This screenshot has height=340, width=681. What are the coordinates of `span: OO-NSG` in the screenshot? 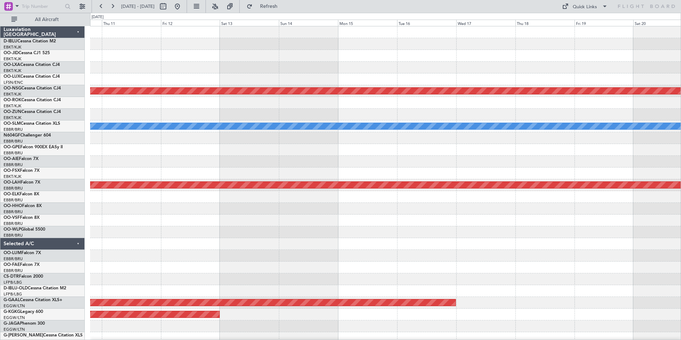 It's located at (12, 88).